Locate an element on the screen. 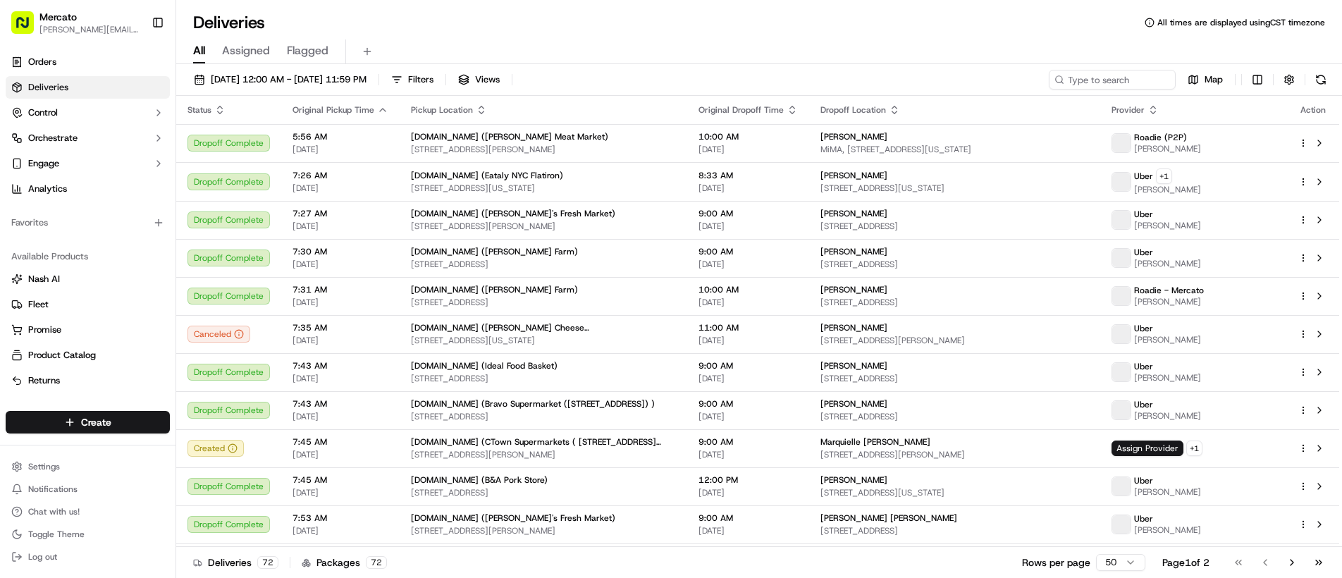 The height and width of the screenshot is (578, 1342). button: Filters is located at coordinates (412, 80).